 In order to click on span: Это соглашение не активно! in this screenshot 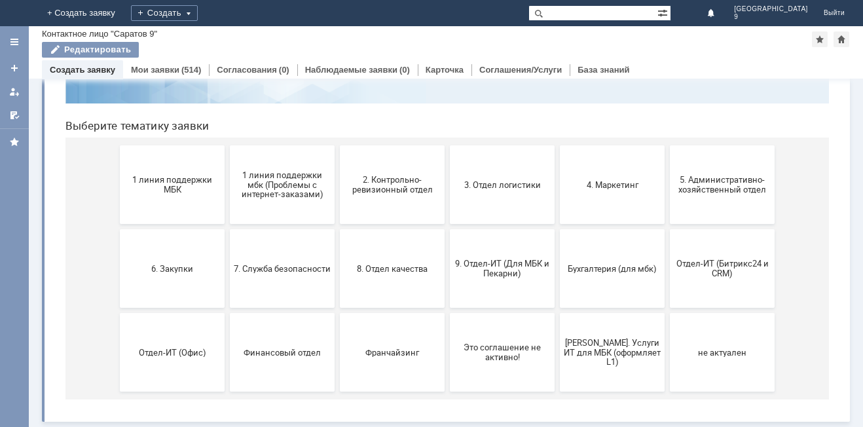, I will do `click(447, 364)`.